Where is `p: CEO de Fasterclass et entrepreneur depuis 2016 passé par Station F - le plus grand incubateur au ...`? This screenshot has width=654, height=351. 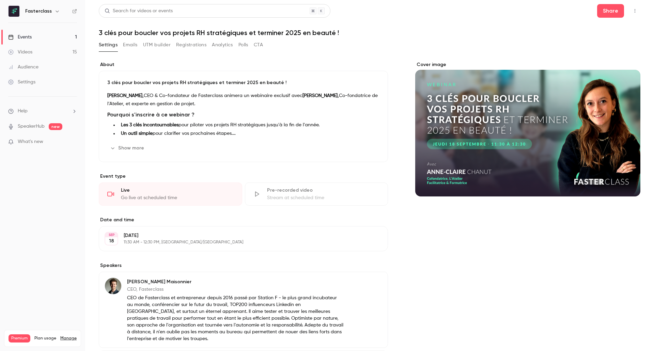
p: CEO de Fasterclass et entrepreneur depuis 2016 passé par Station F - le plus grand incubateur au ... is located at coordinates (236, 319).